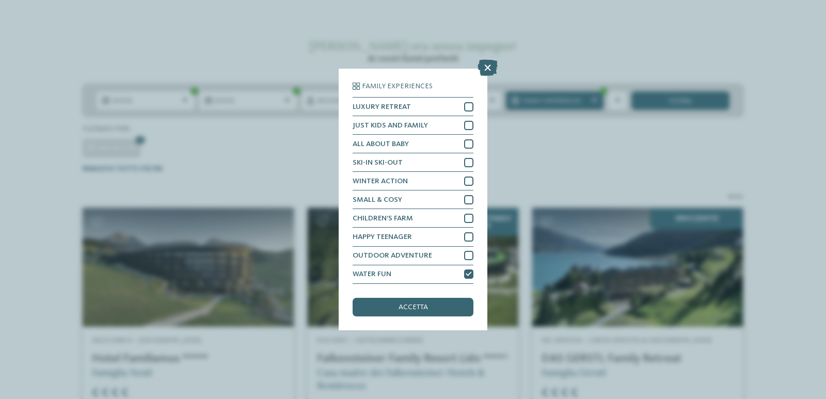 The image size is (826, 399). Describe the element at coordinates (382, 107) in the screenshot. I see `span: LUXURY RETREAT` at that location.